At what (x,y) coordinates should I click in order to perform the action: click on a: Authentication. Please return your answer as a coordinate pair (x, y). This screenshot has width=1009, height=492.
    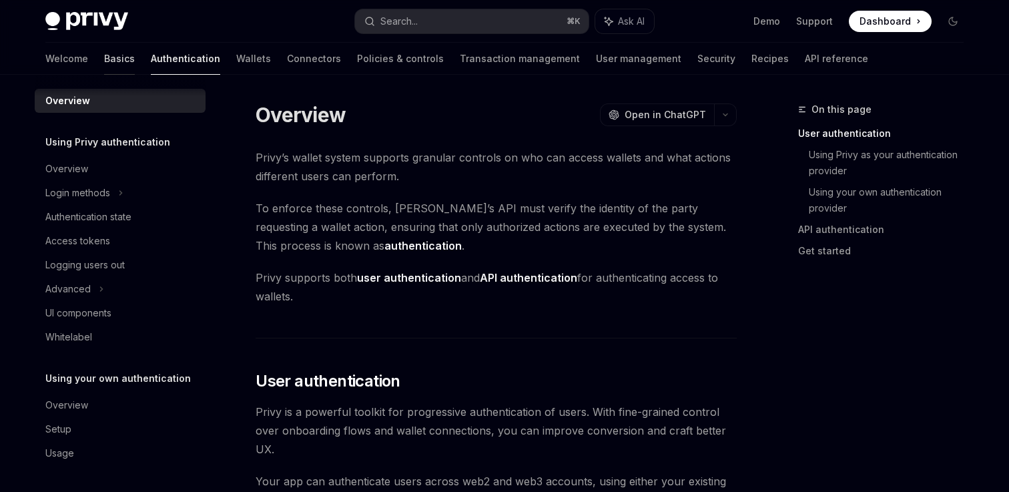
    Looking at the image, I should click on (186, 59).